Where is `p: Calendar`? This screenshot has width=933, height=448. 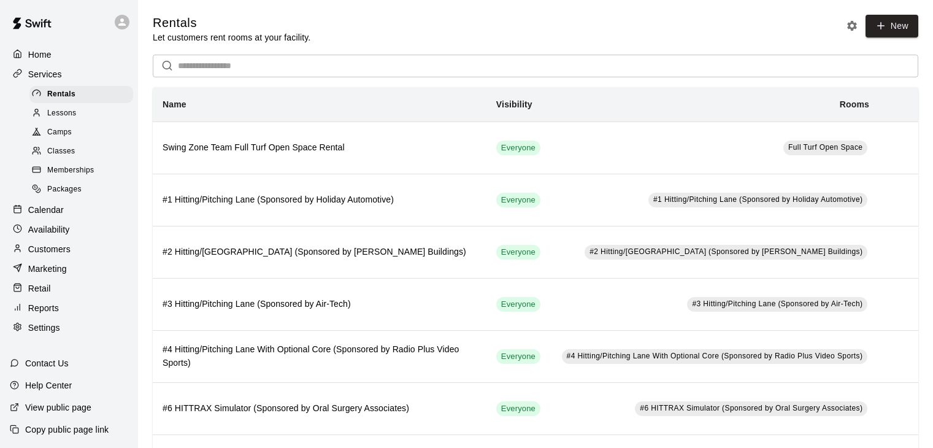
p: Calendar is located at coordinates (46, 210).